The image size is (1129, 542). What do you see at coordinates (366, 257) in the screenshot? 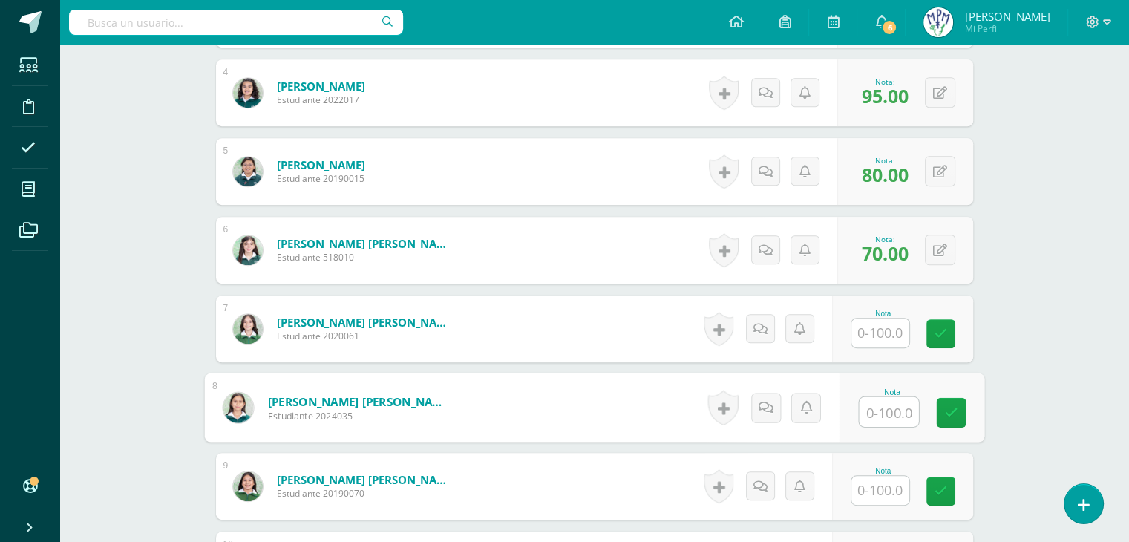
I see `span: Estudiante 518010` at bounding box center [366, 257].